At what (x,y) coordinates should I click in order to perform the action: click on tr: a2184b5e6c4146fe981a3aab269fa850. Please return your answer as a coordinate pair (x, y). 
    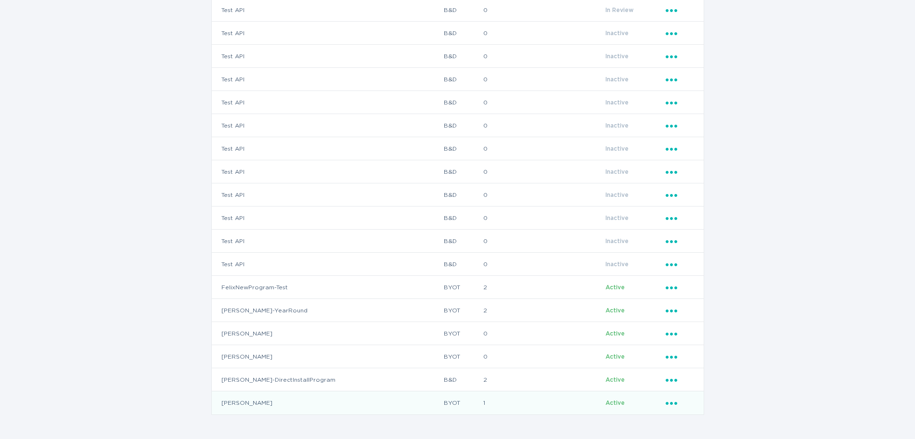
    Looking at the image, I should click on (458, 172).